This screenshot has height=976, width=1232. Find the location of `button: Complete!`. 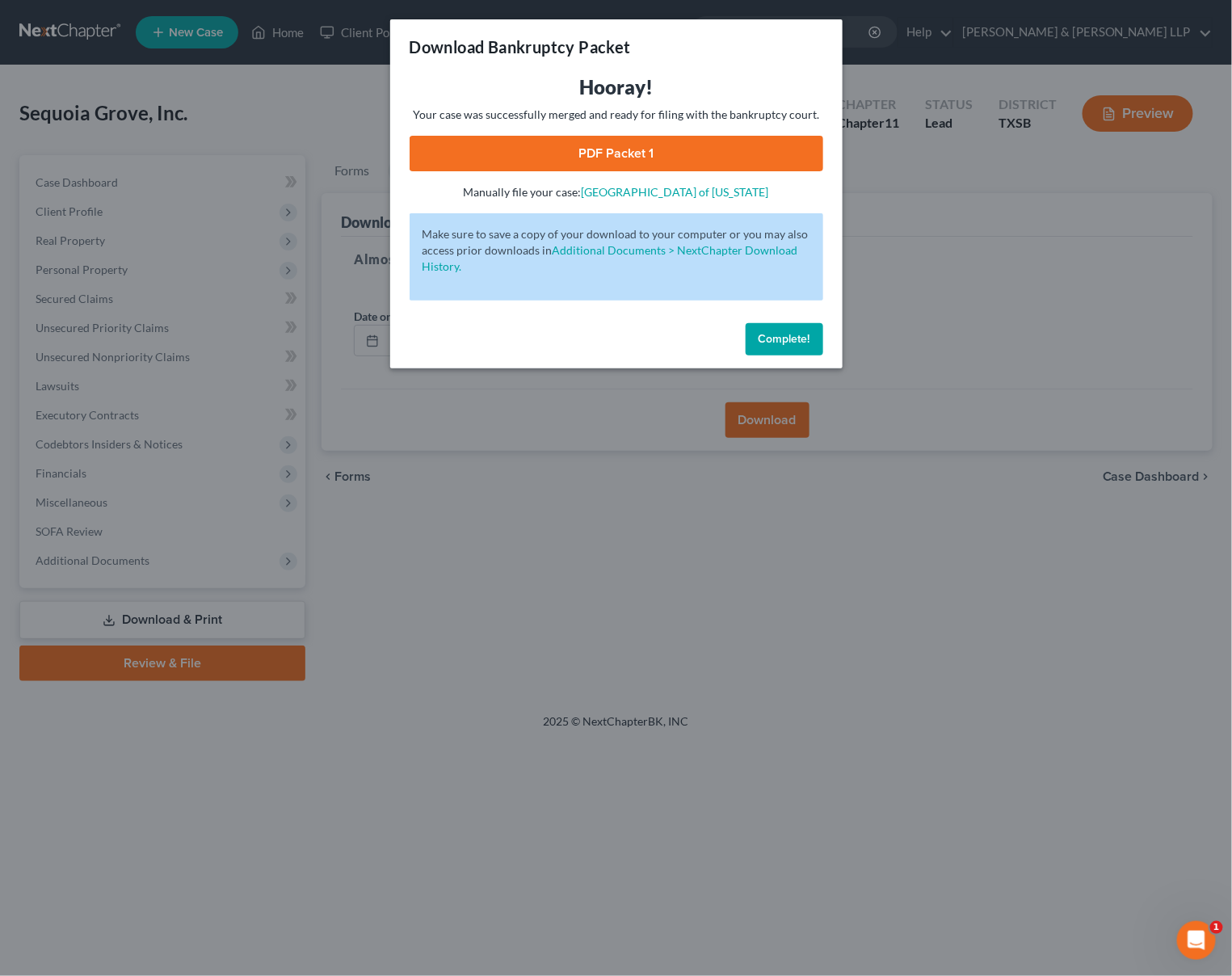

button: Complete! is located at coordinates (785, 339).